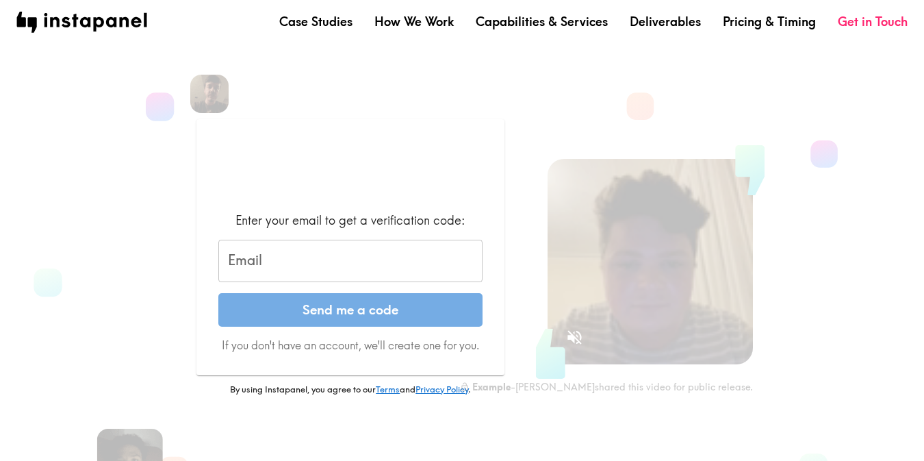 The width and height of the screenshot is (924, 461). I want to click on button: Sound is off, so click(575, 337).